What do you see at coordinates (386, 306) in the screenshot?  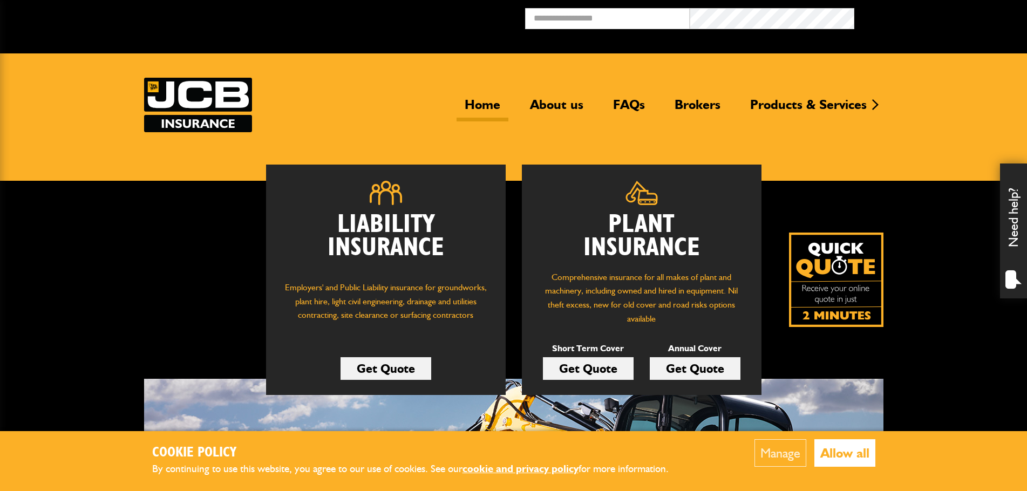 I see `p: Employers' and Public Liability insurance for groundworks, plant hire, light civil engineering, d...` at bounding box center [386, 306].